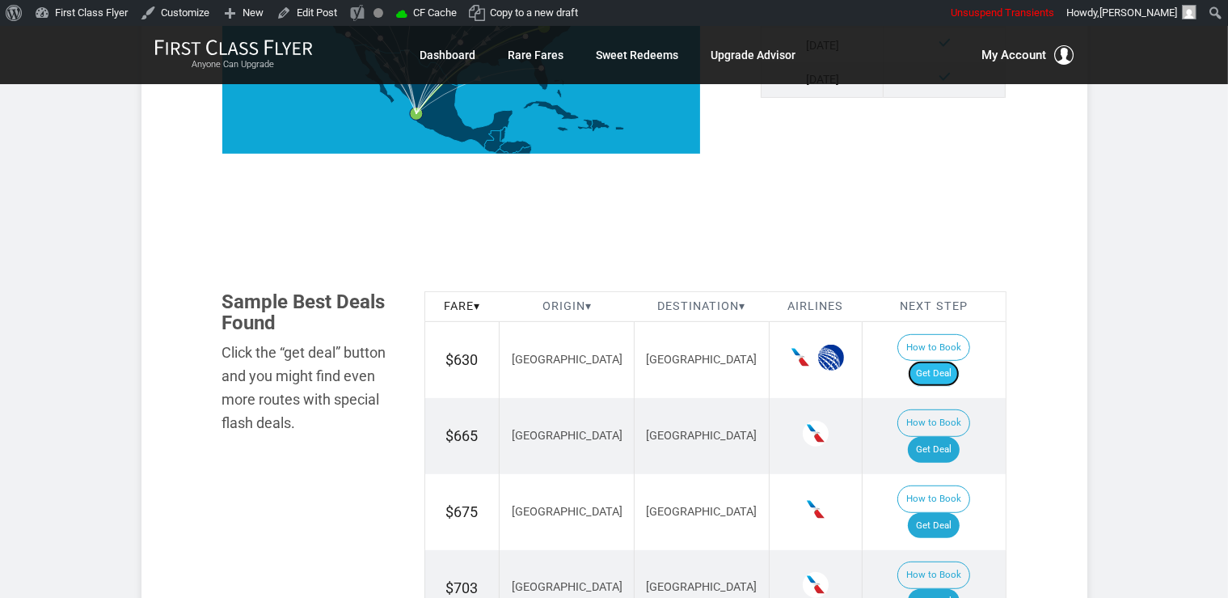  Describe the element at coordinates (516, 149) in the screenshot. I see `path: Honduras` at that location.